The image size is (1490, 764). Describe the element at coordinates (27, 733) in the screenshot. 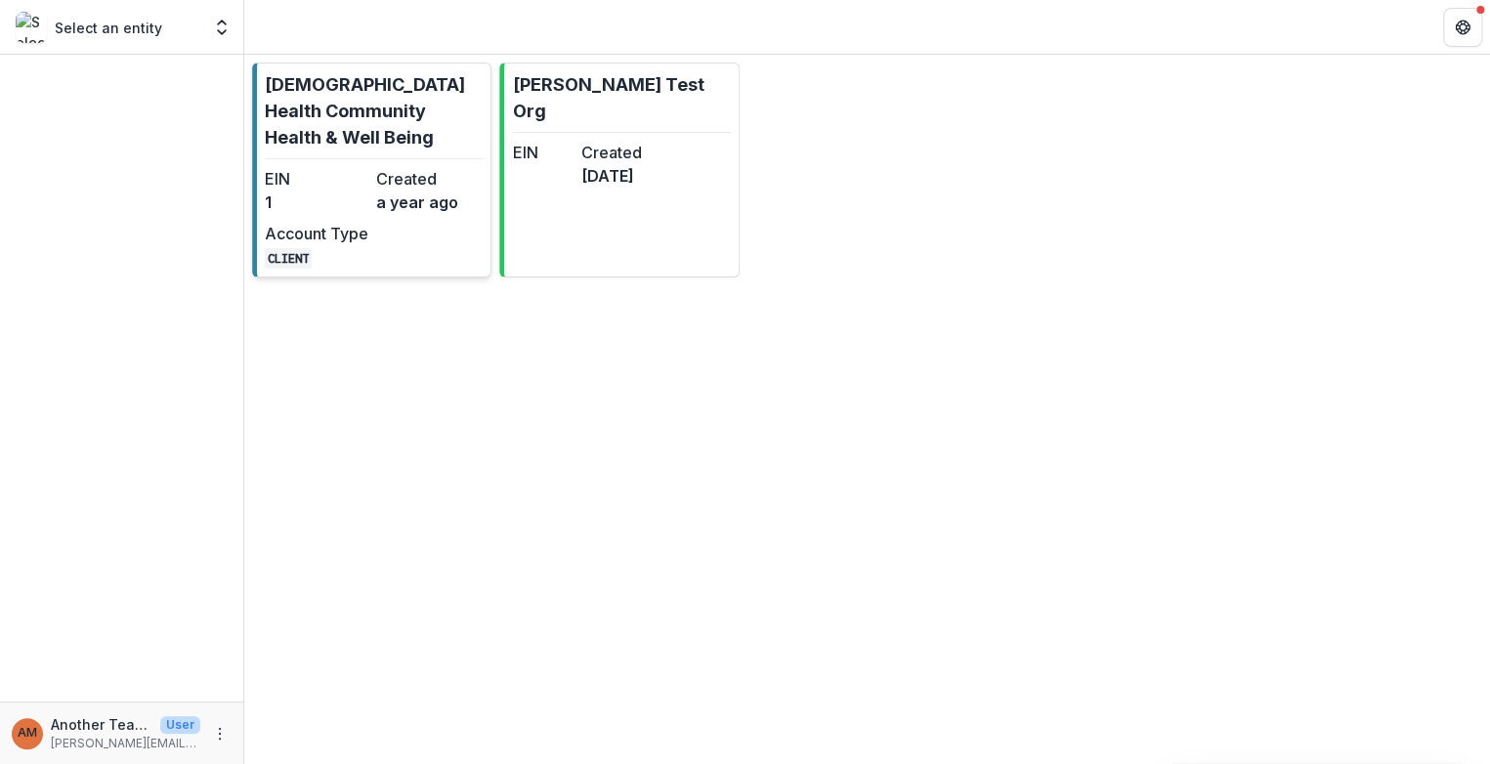

I see `div: Another Team member` at that location.